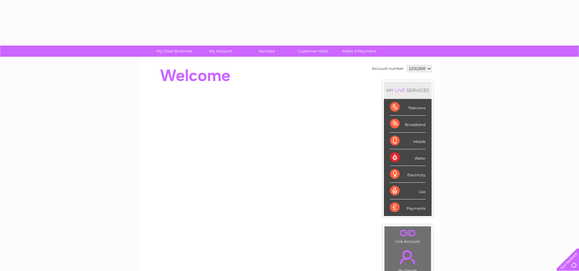  What do you see at coordinates (388, 69) in the screenshot?
I see `td: Account number` at bounding box center [388, 69].